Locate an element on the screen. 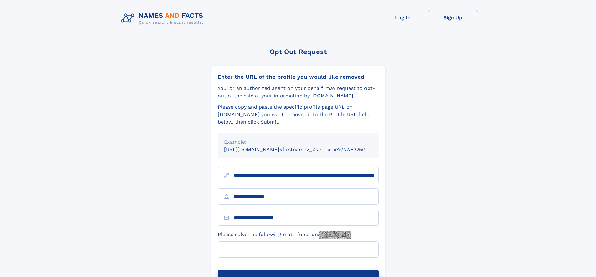 The width and height of the screenshot is (596, 277). div: Example: is located at coordinates (298, 142).